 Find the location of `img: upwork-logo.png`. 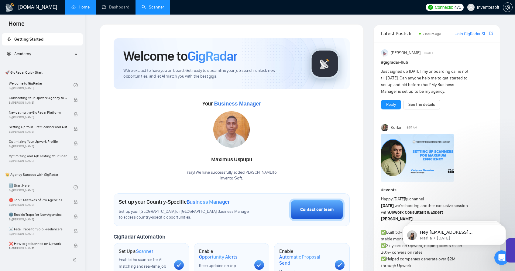

img: upwork-logo.png is located at coordinates (430, 7).